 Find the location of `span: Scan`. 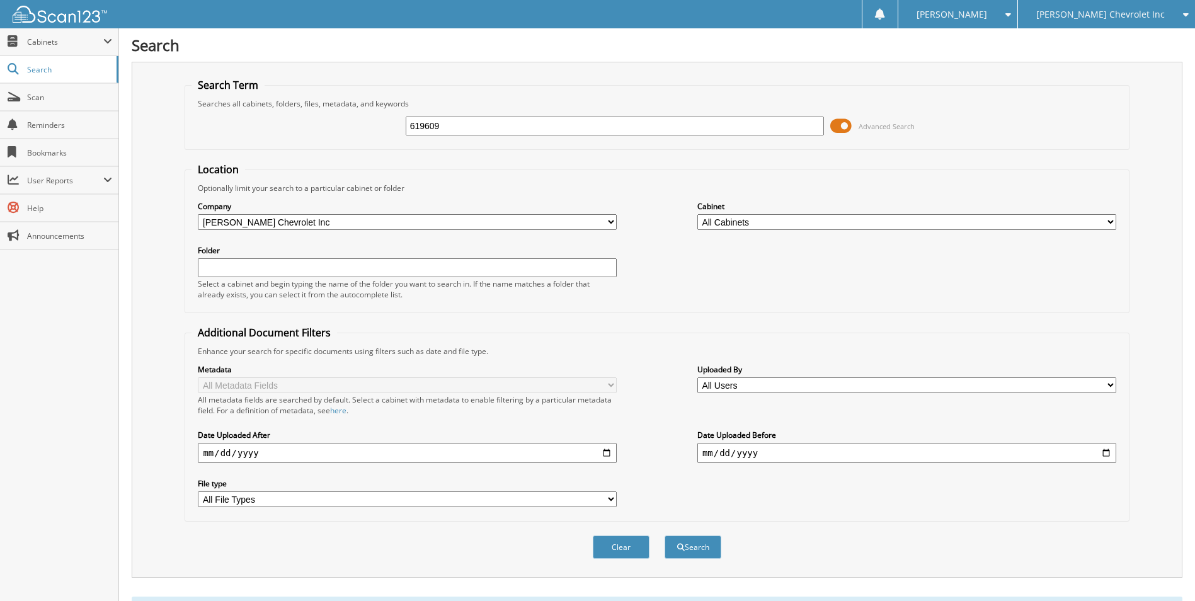

span: Scan is located at coordinates (69, 97).